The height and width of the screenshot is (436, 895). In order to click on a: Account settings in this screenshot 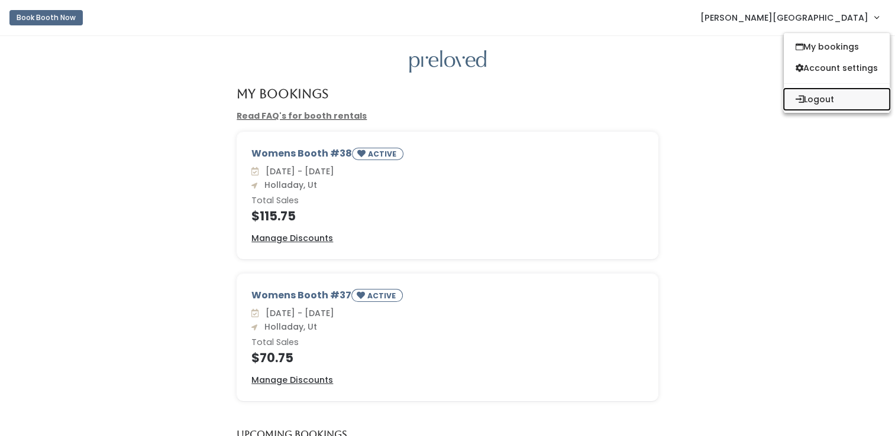, I will do `click(836, 68)`.